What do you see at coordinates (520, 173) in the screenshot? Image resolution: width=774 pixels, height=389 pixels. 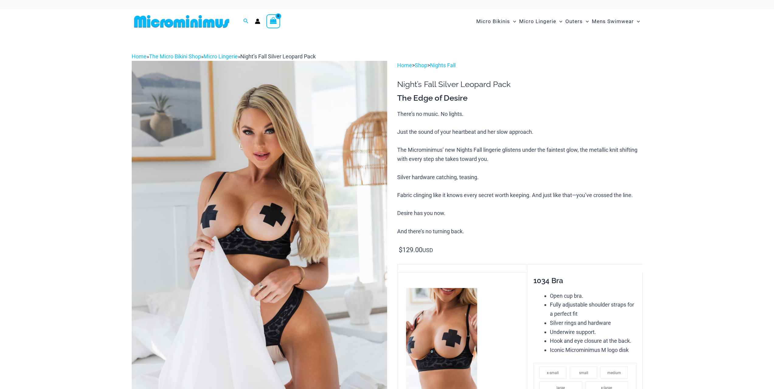 I see `p: There’s no music. No lights. Just the sound of your heartbeat and her slow approach. The Micromin...` at bounding box center [520, 173].